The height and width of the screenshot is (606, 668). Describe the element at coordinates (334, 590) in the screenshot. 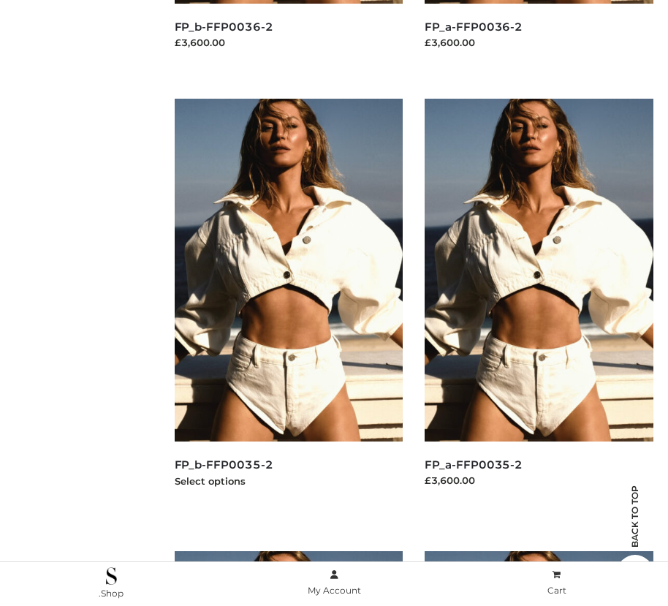

I see `span: My Account` at that location.